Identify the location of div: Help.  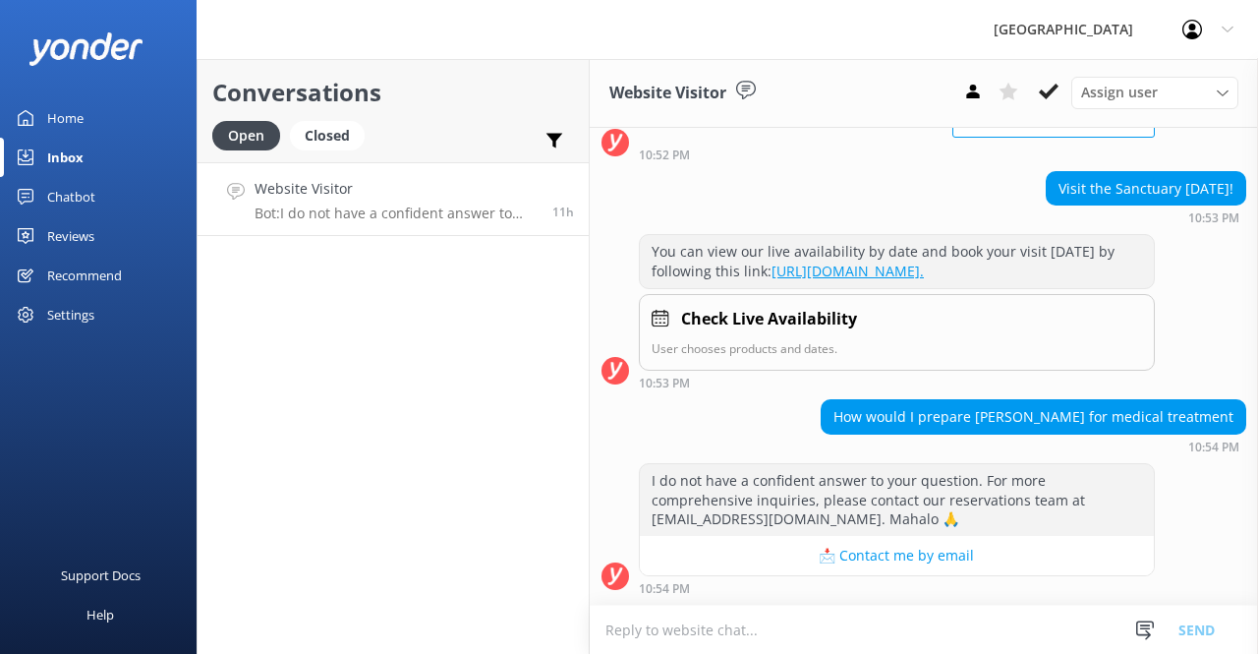
(100, 614).